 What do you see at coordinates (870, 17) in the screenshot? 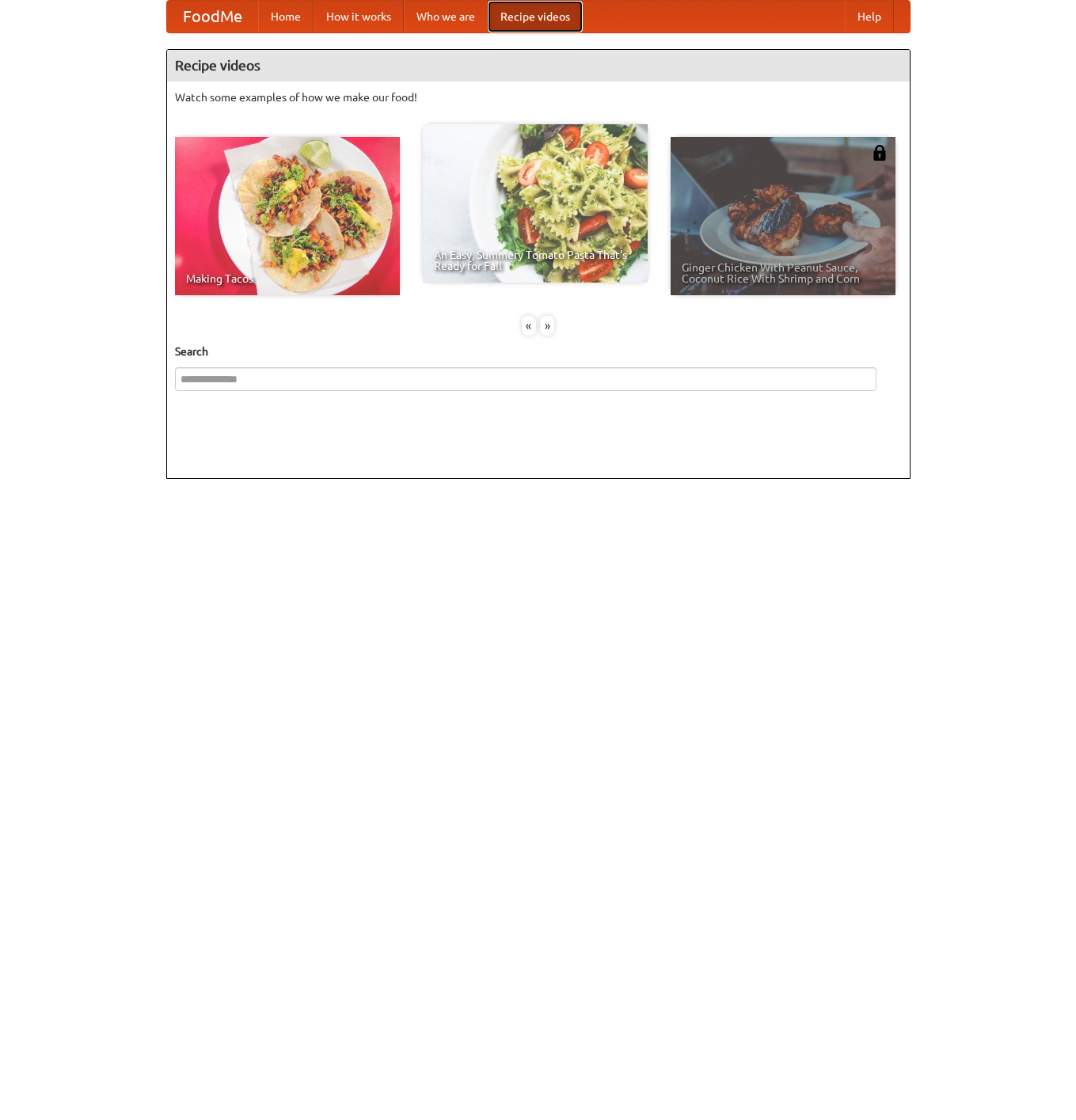
I see `a: Help` at bounding box center [870, 17].